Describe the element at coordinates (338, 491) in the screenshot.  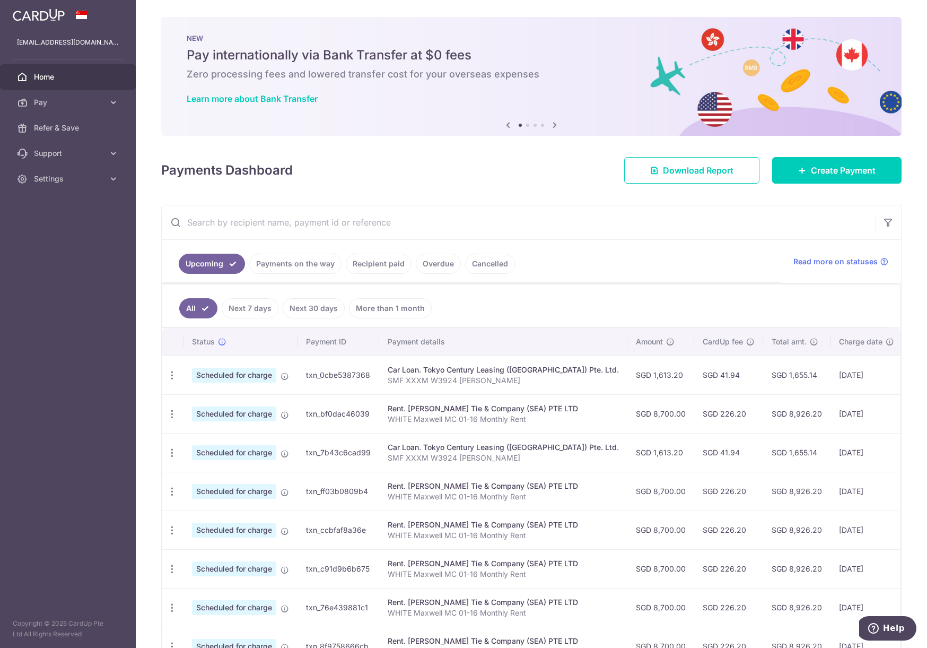
I see `td: txn_ff03b0809b4` at that location.